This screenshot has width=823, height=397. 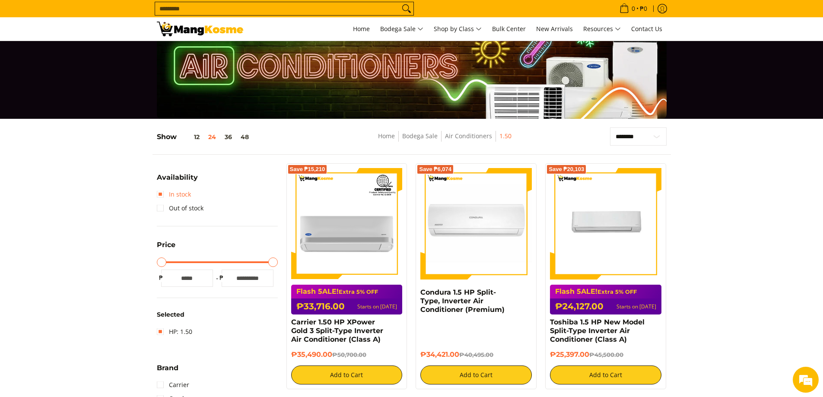 What do you see at coordinates (245, 137) in the screenshot?
I see `button: 48` at bounding box center [245, 137].